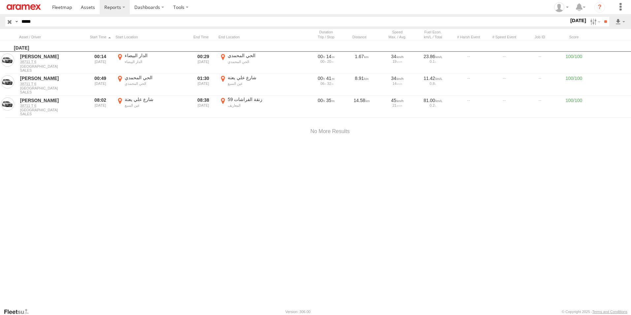 Image resolution: width=631 pixels, height=315 pixels. What do you see at coordinates (361, 63) in the screenshot?
I see `div: 1.67` at bounding box center [361, 63].